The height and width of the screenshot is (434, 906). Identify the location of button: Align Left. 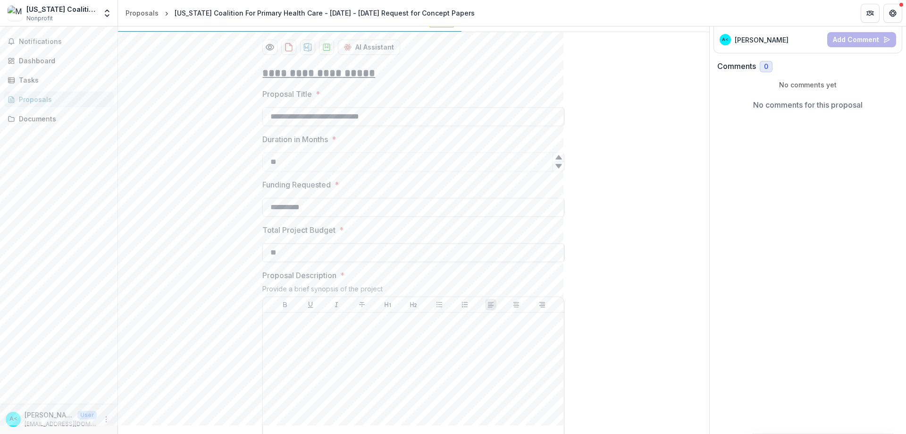
(491, 304).